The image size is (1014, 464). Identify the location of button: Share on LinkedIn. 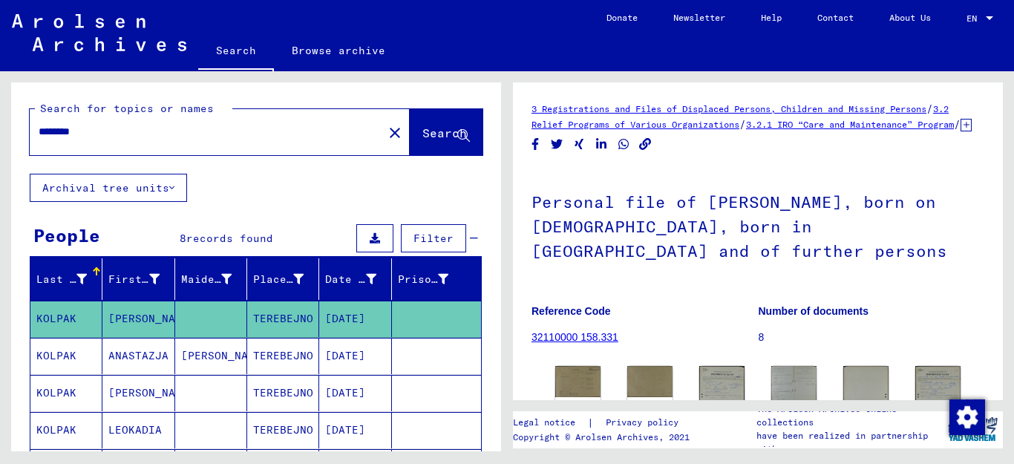
(601, 144).